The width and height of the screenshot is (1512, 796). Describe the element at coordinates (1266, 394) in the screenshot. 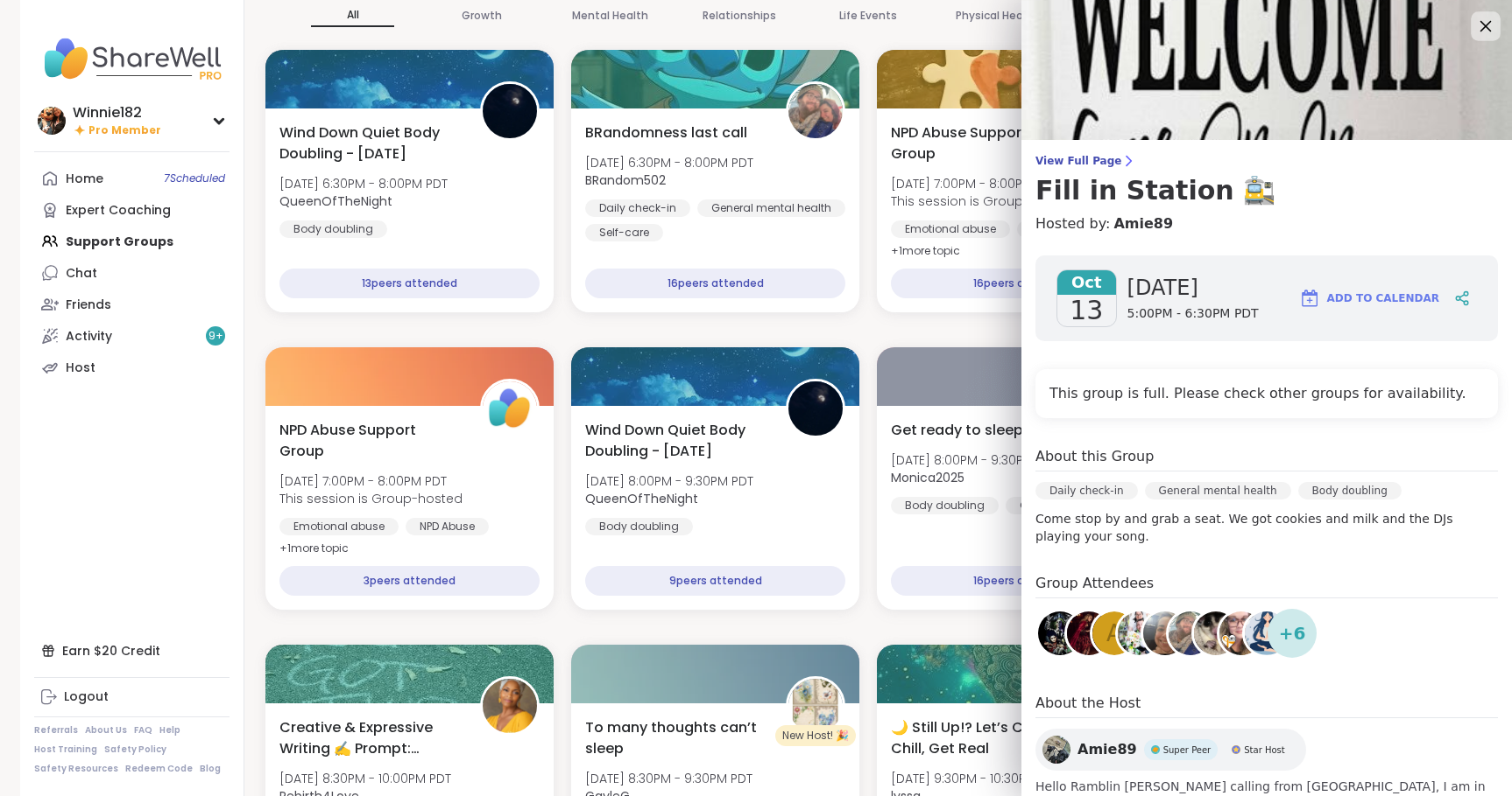

I see `h4: This group is full. Please check other groups for availability.` at that location.